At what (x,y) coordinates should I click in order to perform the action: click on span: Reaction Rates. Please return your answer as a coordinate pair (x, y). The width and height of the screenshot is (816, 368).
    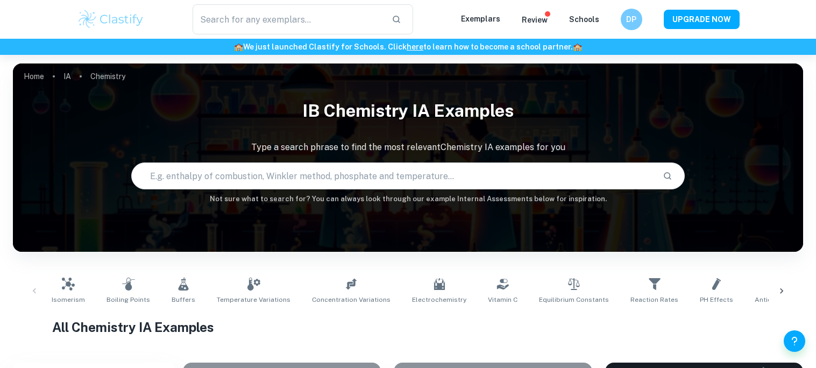
    Looking at the image, I should click on (654, 300).